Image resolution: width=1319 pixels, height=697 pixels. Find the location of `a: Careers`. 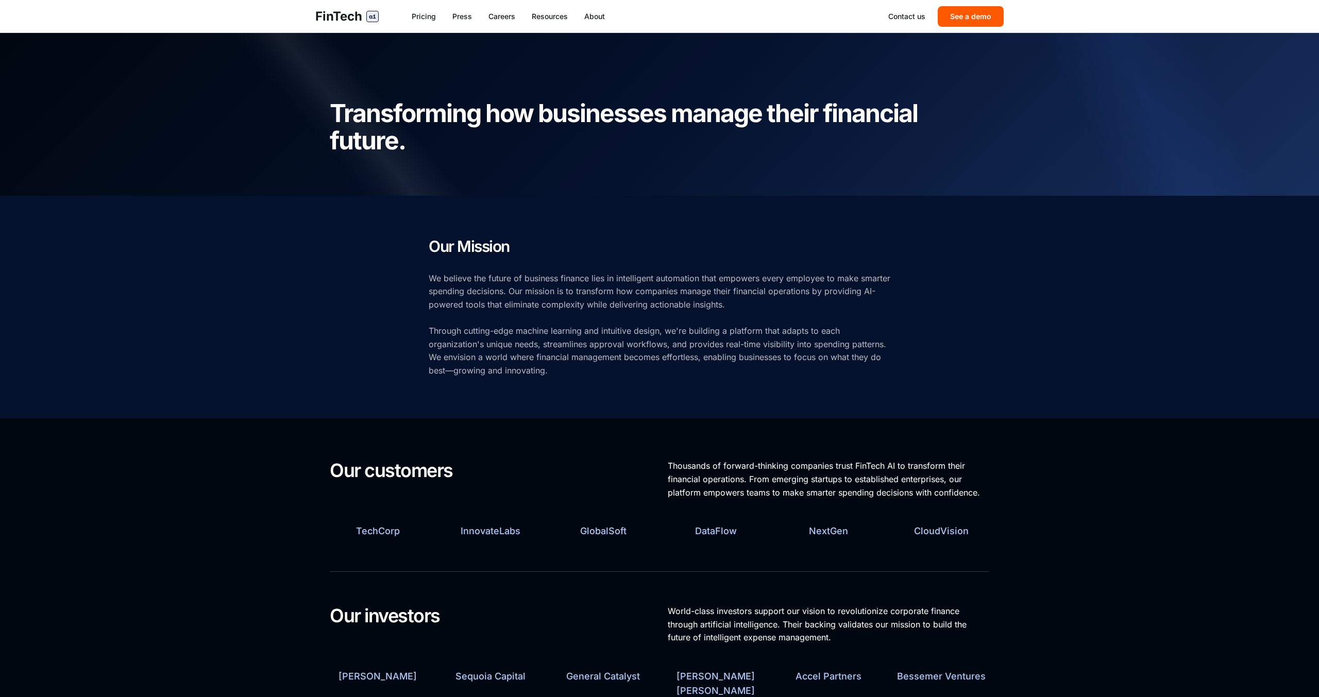

a: Careers is located at coordinates (502, 16).